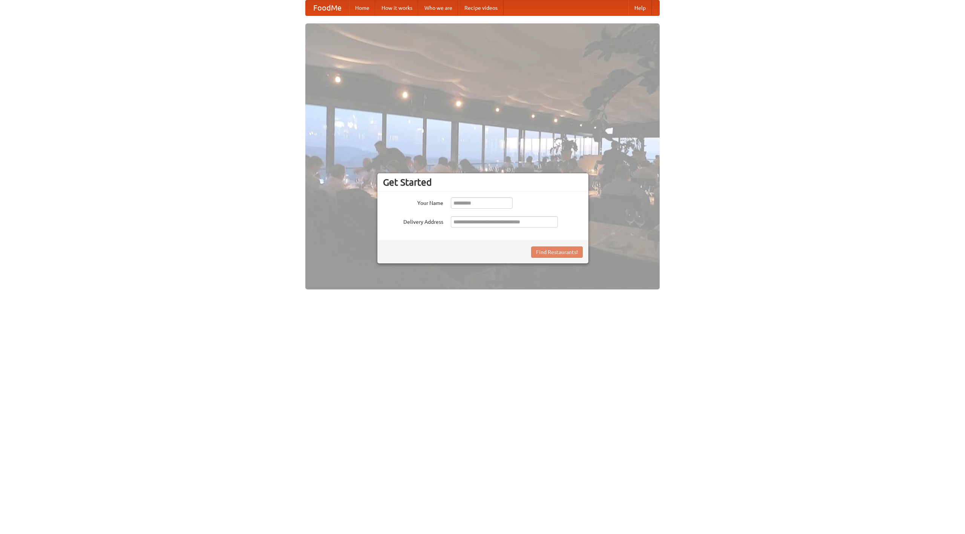 This screenshot has width=965, height=534. Describe the element at coordinates (483, 182) in the screenshot. I see `h3: Get Started` at that location.